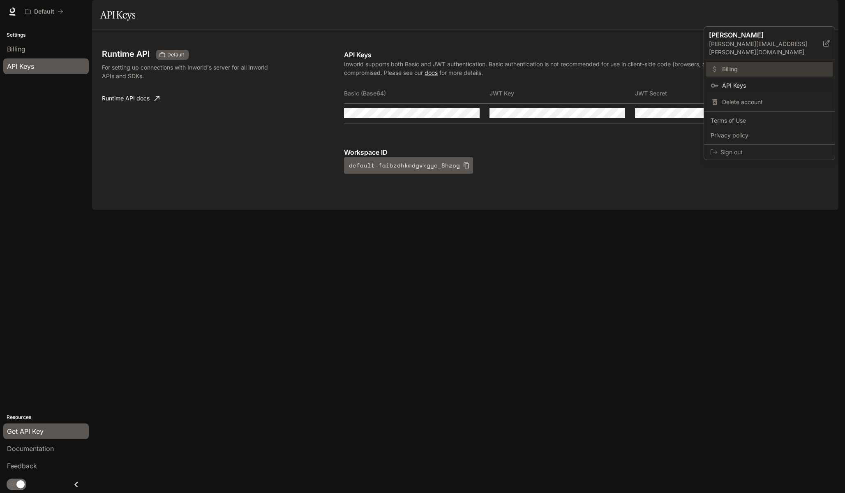 Image resolution: width=845 pixels, height=493 pixels. I want to click on a: Billing, so click(770, 69).